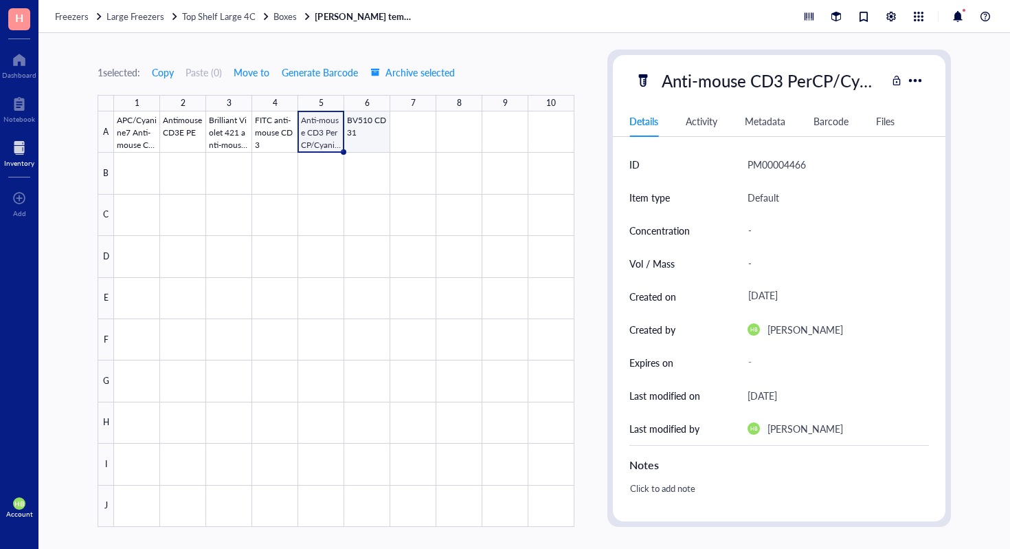 The image size is (1010, 549). Describe the element at coordinates (412, 72) in the screenshot. I see `button: Archive selected` at that location.